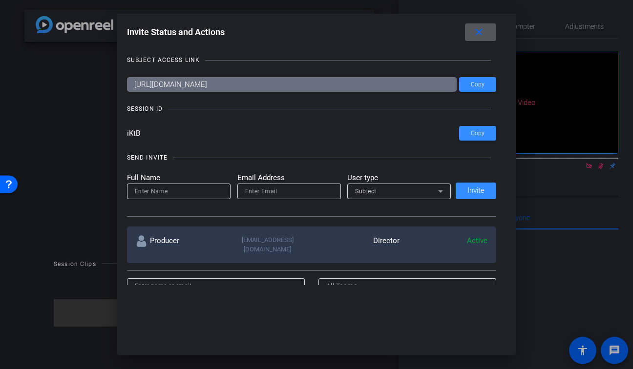 This screenshot has width=633, height=369. Describe the element at coordinates (311, 109) in the screenshot. I see `openreel-title-line: SESSION ID` at that location.